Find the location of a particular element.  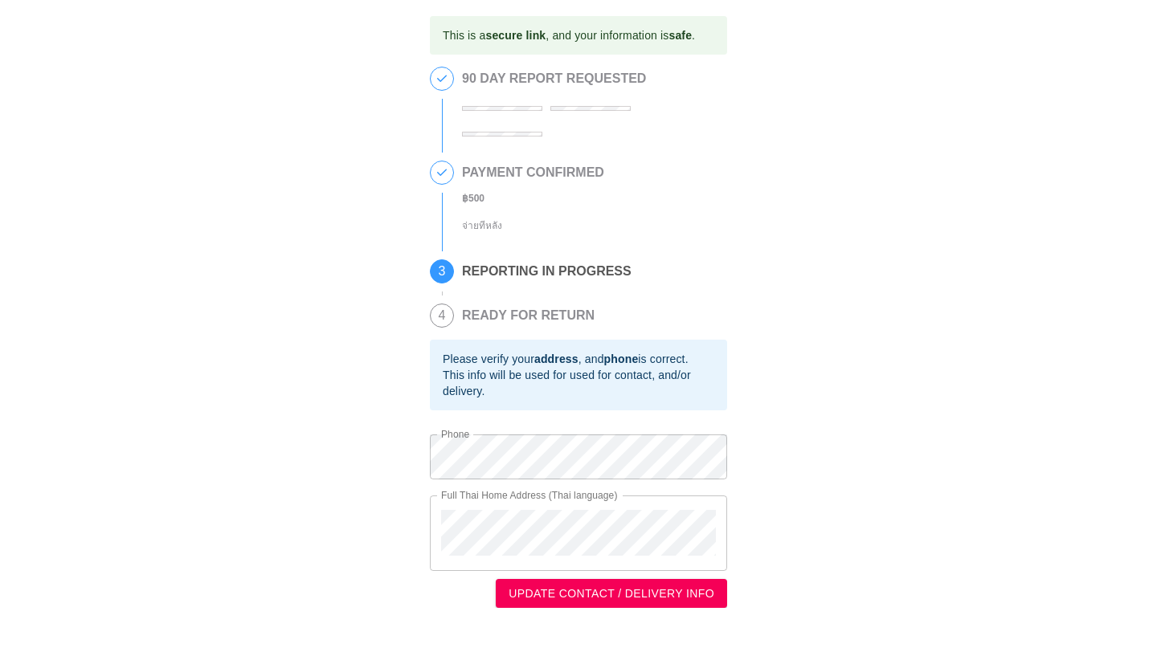

h2: 90 DAY REPORT REQUESTED is located at coordinates (590, 79).